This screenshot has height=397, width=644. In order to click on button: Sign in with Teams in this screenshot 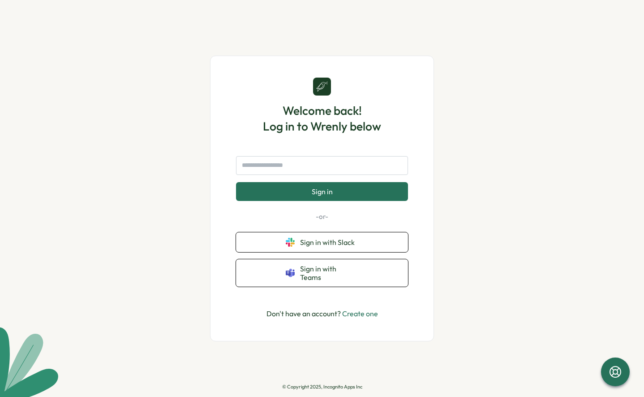, I will do `click(322, 272)`.